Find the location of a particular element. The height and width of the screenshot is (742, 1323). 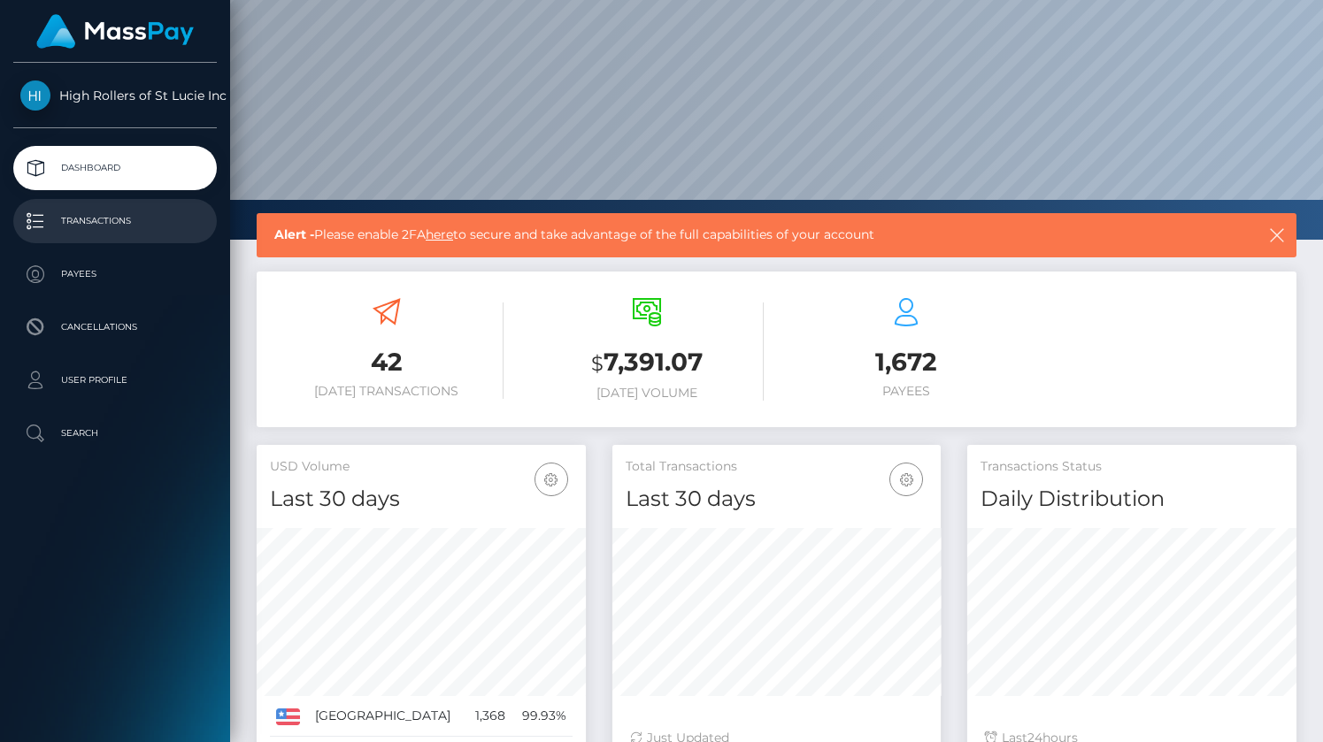

a: Dashboard is located at coordinates (115, 168).